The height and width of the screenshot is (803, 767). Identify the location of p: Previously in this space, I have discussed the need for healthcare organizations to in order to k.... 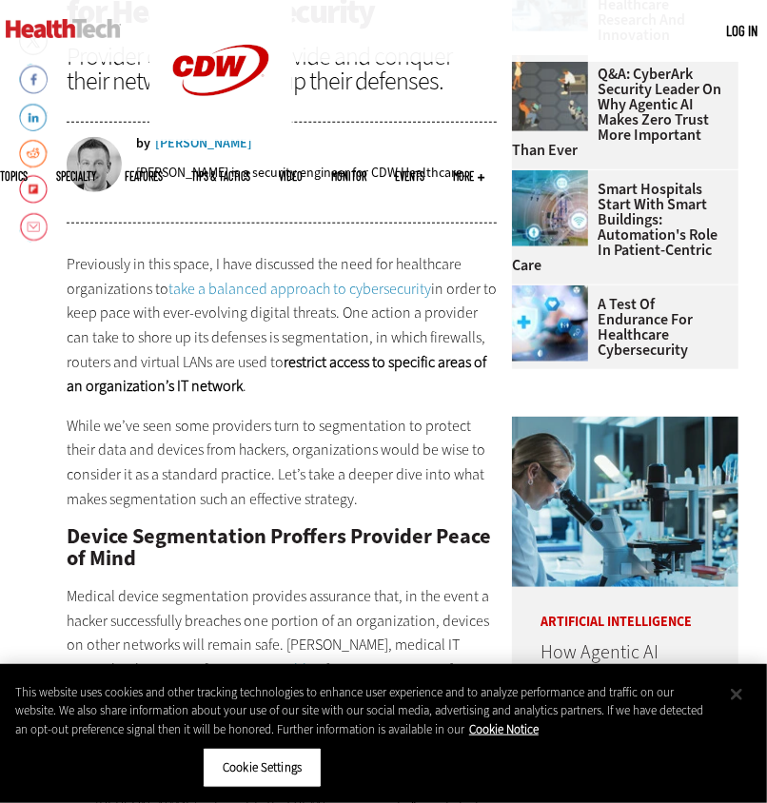
(282, 325).